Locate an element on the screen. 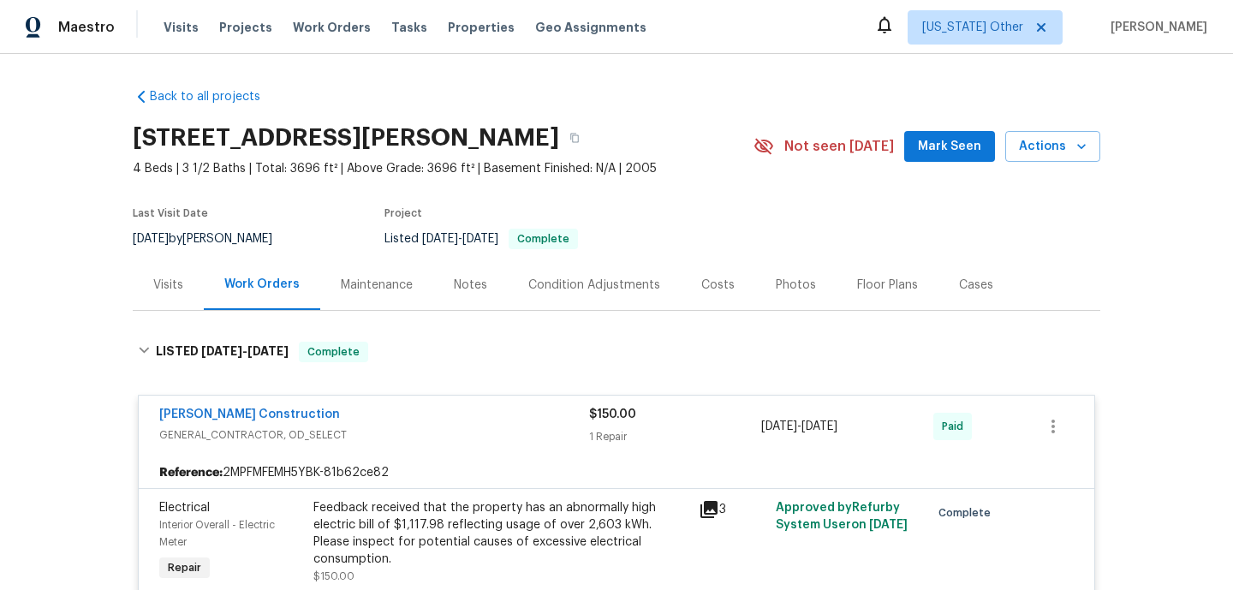 This screenshot has width=1233, height=590. span: Work Orders is located at coordinates (331, 27).